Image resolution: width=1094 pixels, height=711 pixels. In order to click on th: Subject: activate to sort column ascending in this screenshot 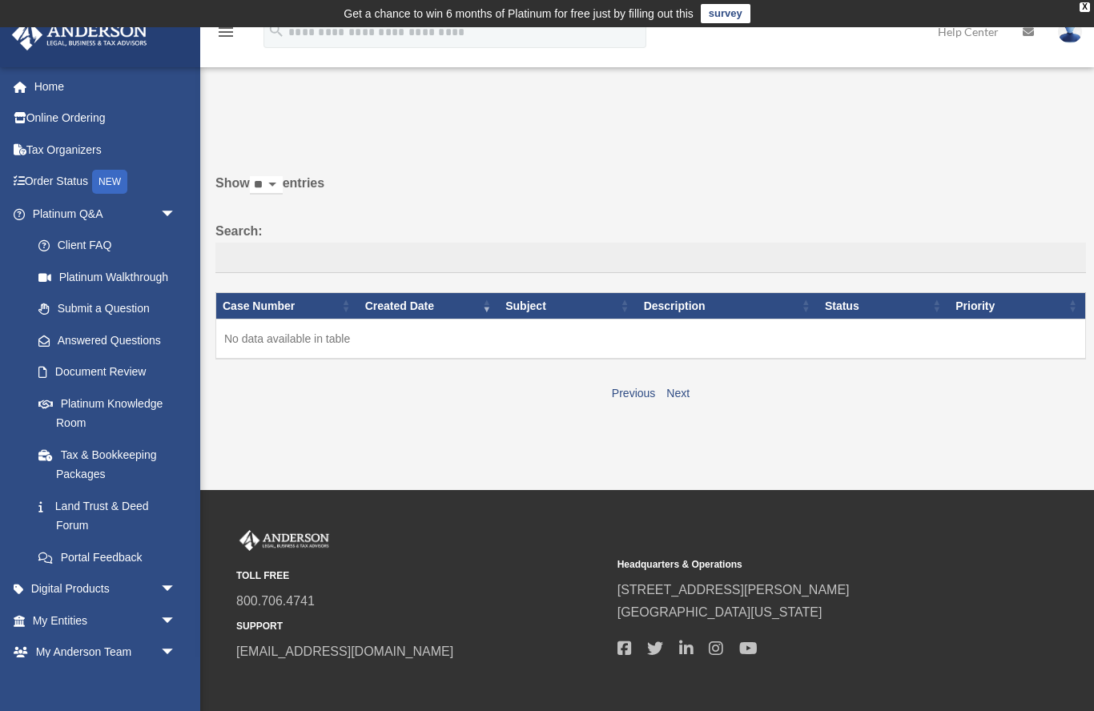, I will do `click(568, 306)`.